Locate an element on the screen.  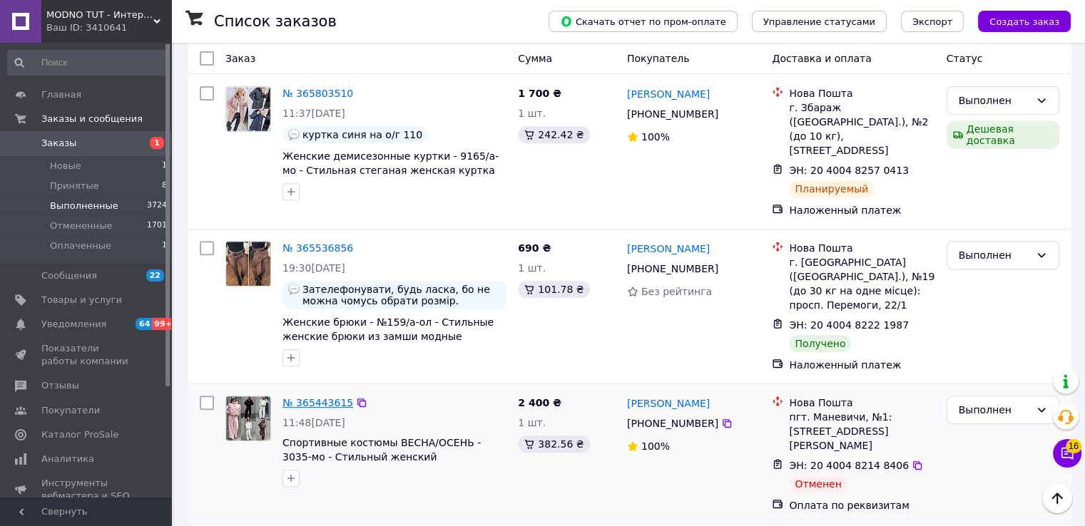
span: Покупатели is located at coordinates (71, 411).